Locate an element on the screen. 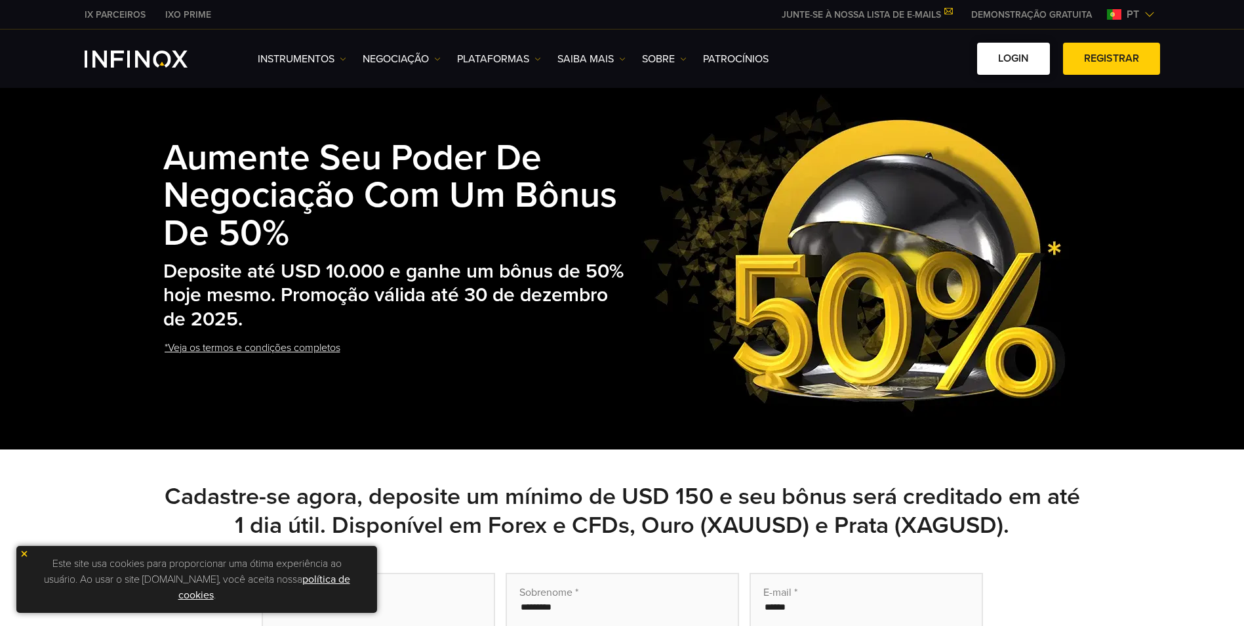 Image resolution: width=1244 pixels, height=626 pixels. a: SOBRE is located at coordinates (664, 59).